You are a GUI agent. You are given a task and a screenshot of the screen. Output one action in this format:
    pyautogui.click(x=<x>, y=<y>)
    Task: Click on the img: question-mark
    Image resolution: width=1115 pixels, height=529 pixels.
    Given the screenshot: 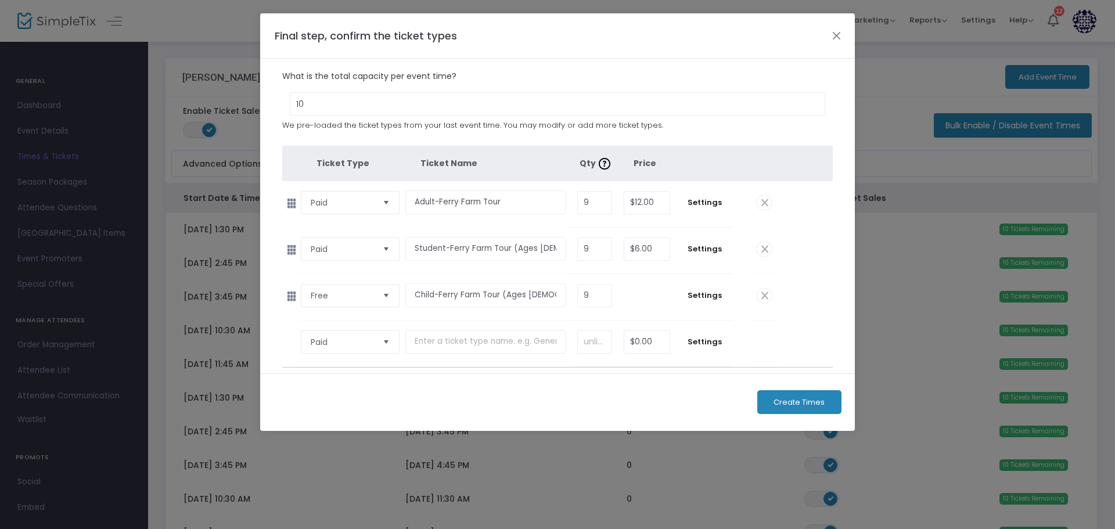 What is the action you would take?
    pyautogui.click(x=605, y=164)
    